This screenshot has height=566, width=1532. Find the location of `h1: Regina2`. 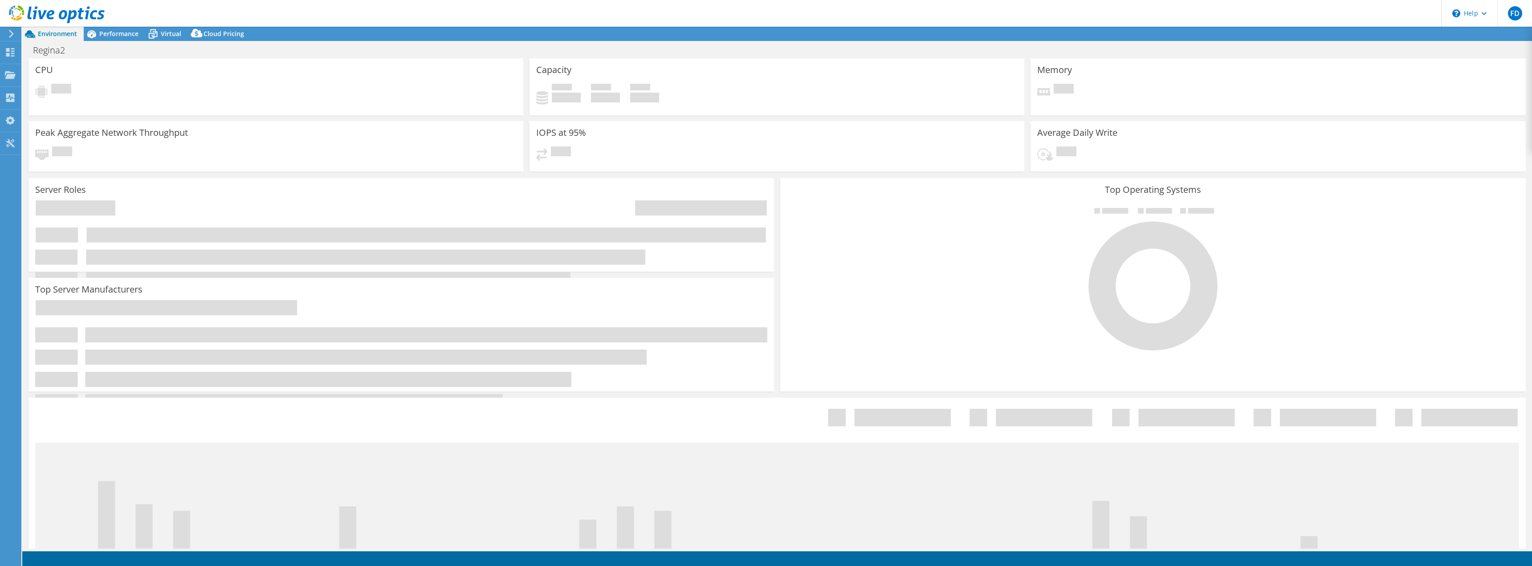

h1: Regina2 is located at coordinates (54, 50).